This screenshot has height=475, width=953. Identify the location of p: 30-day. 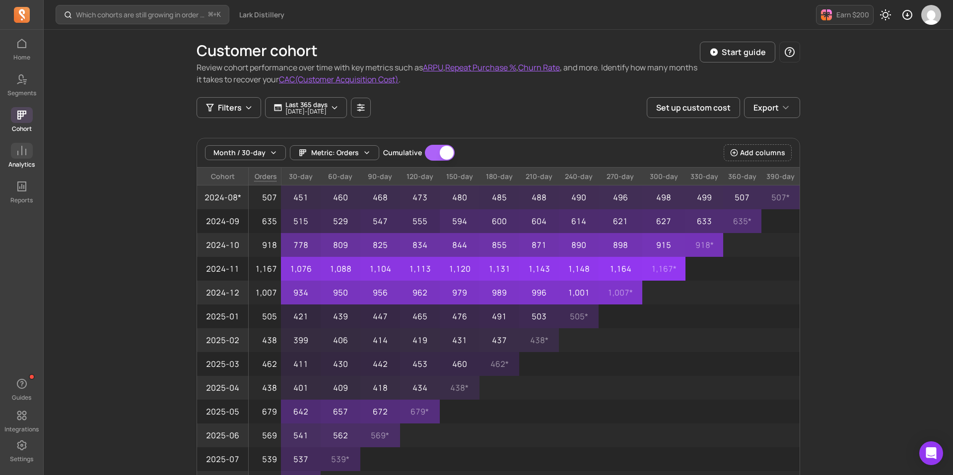
(301, 177).